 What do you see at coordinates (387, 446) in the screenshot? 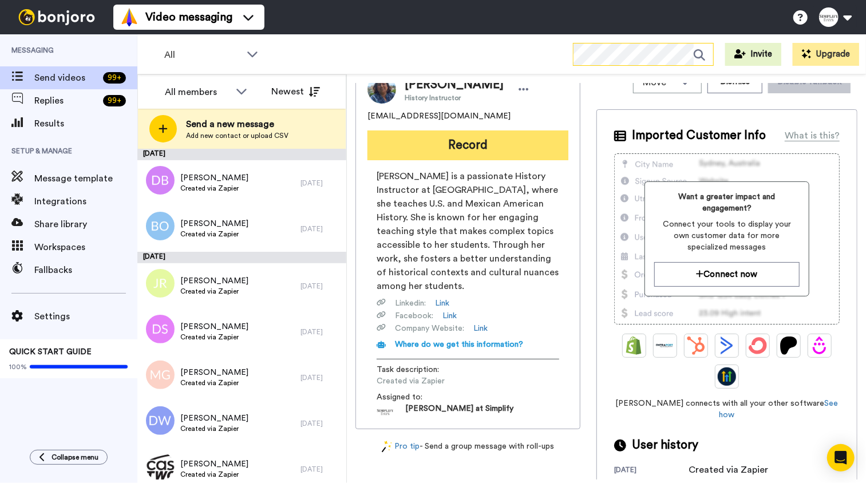
I see `img: magic-wand.svg` at bounding box center [387, 446].